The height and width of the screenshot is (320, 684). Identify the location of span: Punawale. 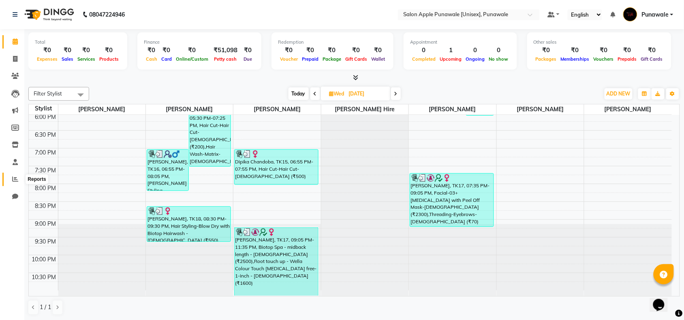
(655, 15).